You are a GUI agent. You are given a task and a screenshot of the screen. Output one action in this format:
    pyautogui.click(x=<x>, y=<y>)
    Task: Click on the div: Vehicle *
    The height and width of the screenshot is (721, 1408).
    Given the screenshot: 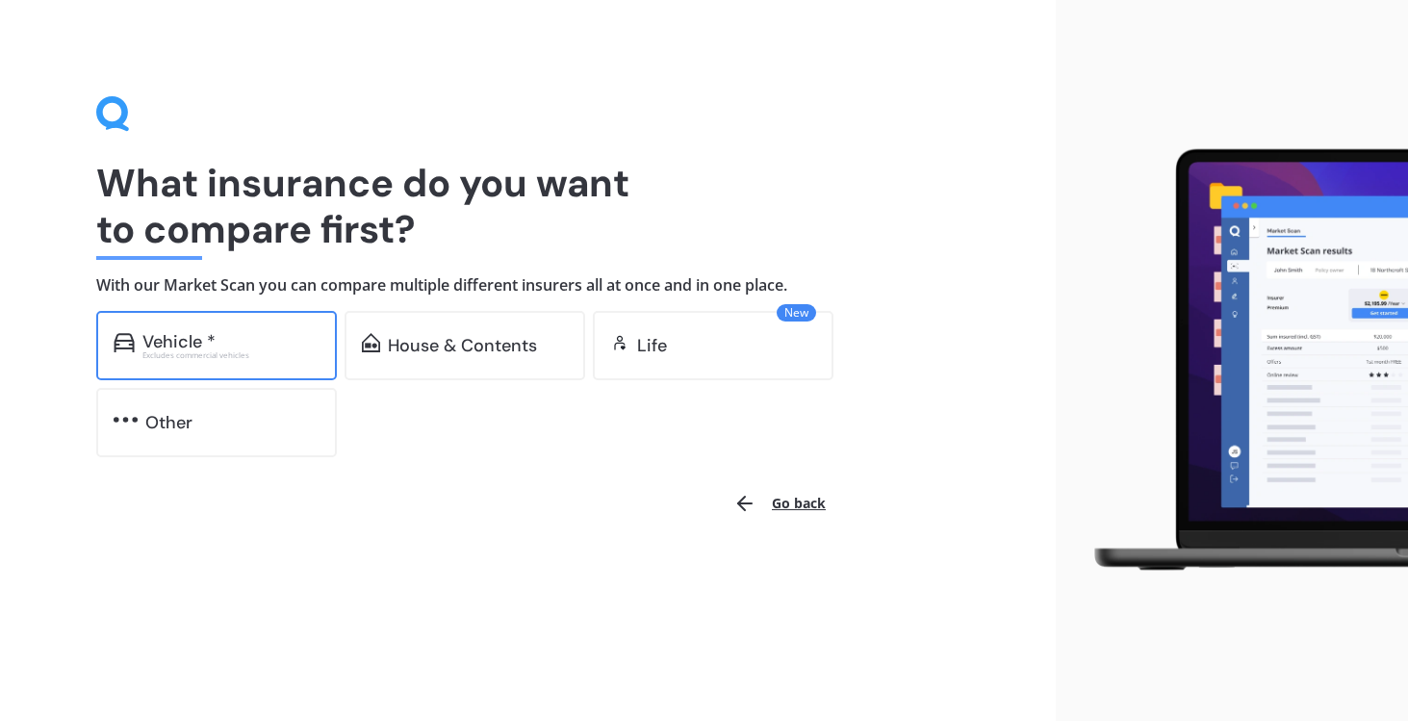 What is the action you would take?
    pyautogui.click(x=179, y=342)
    